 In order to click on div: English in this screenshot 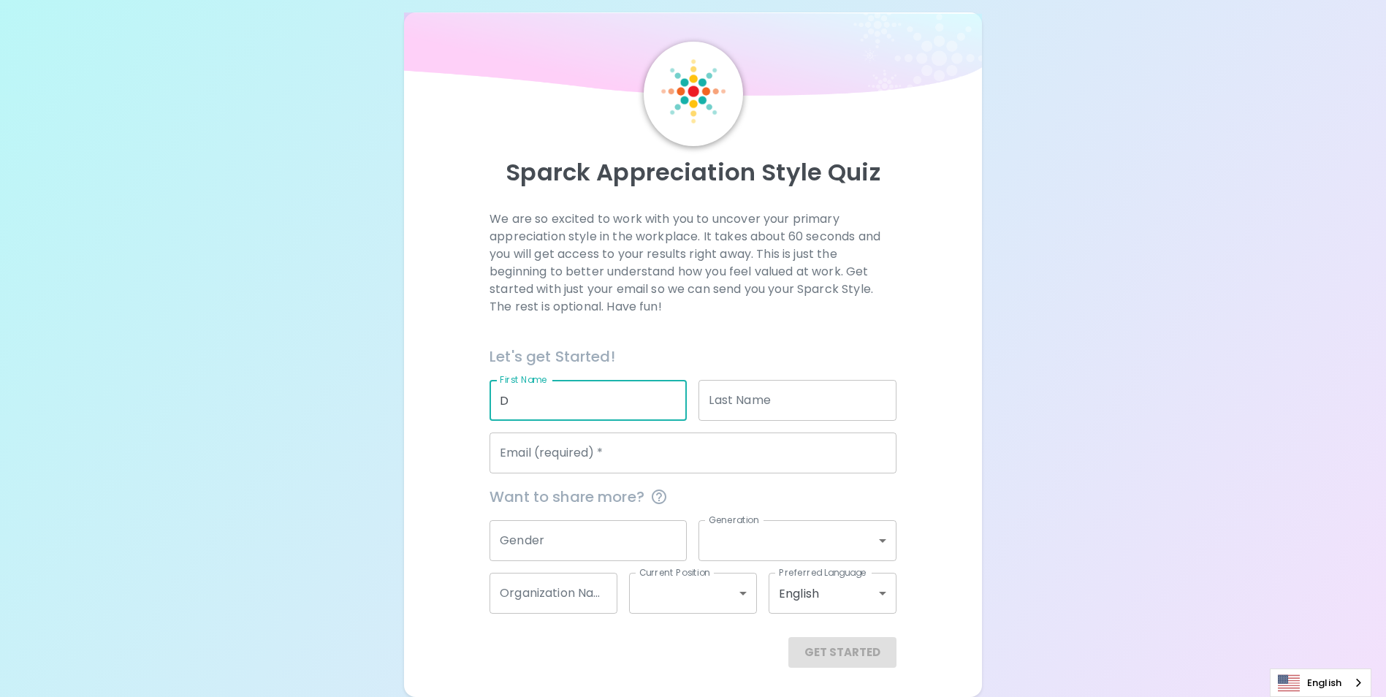, I will do `click(832, 593)`.